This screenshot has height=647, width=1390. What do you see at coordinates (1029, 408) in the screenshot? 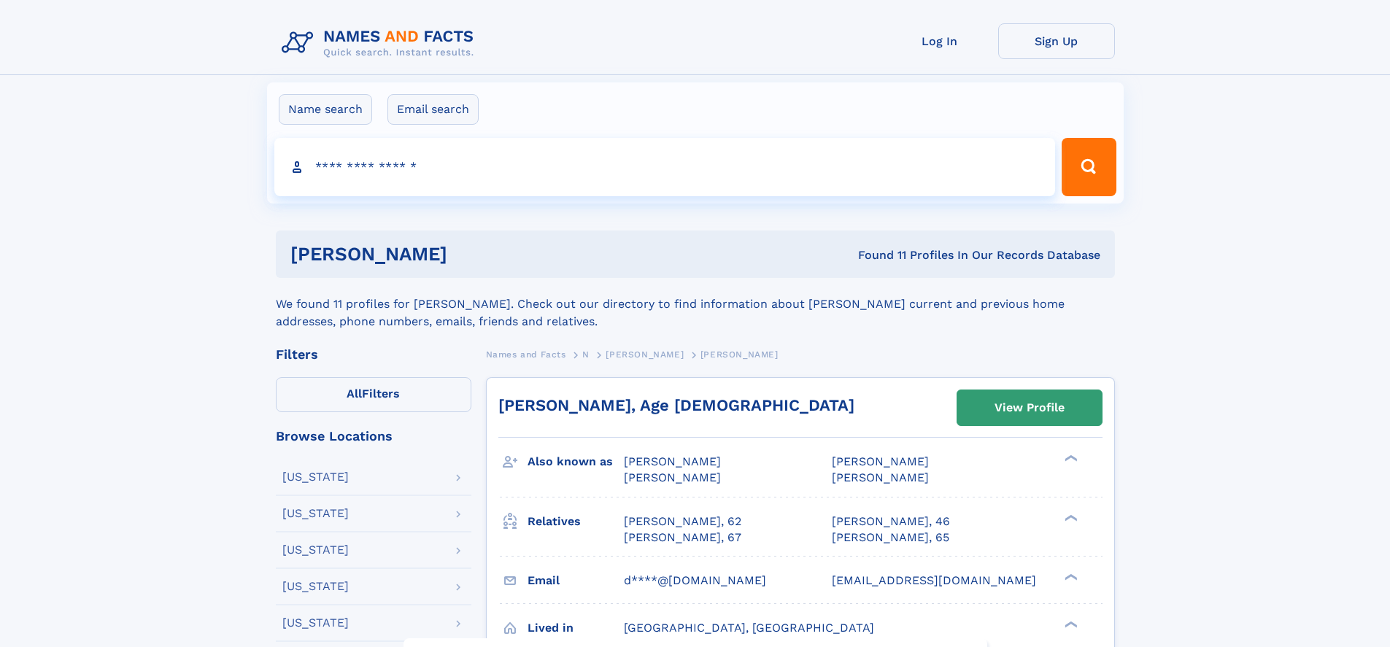
I see `div: View Profile` at bounding box center [1029, 408].